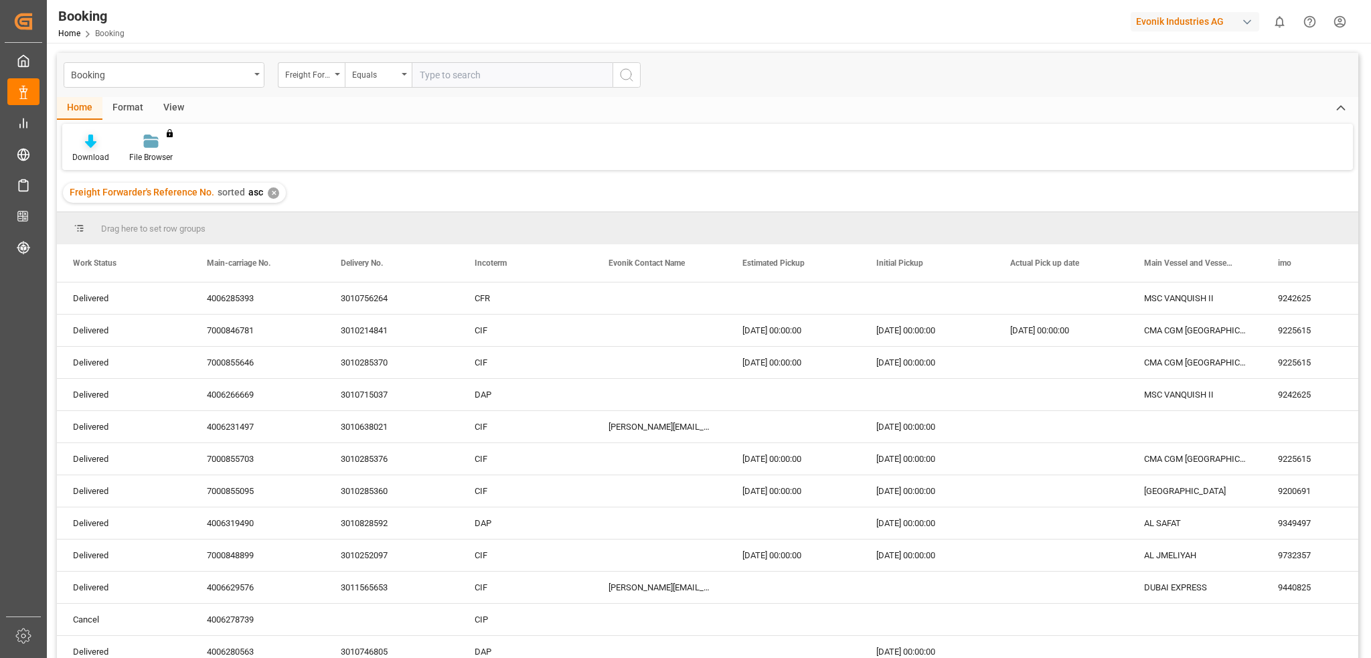 The width and height of the screenshot is (1371, 658). Describe the element at coordinates (1044, 263) in the screenshot. I see `span: Actual Pick up date` at that location.